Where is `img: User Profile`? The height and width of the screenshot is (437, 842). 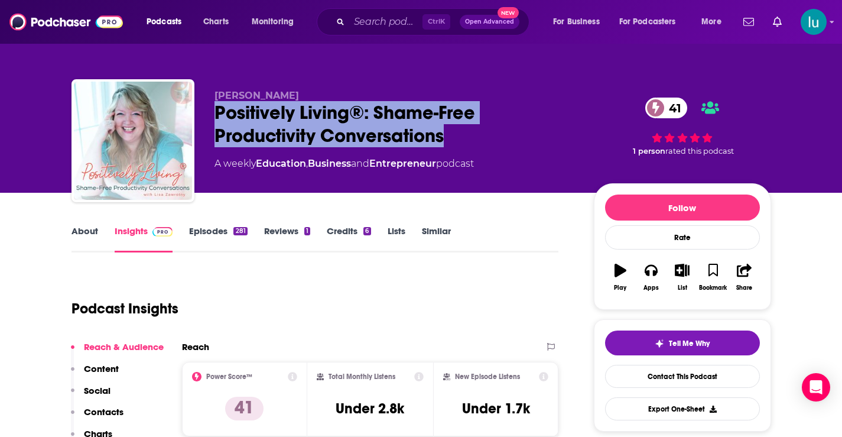
img: User Profile is located at coordinates (814, 22).